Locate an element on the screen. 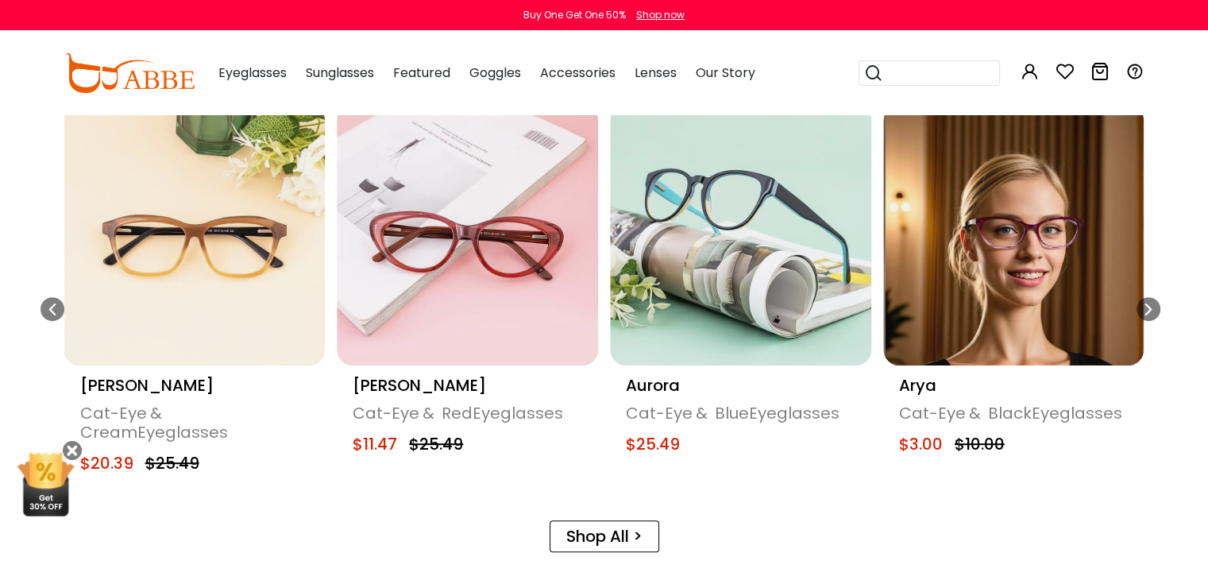  img: Aurora is located at coordinates (740, 235).